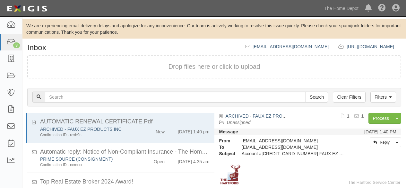 This screenshot has width=406, height=188. Describe the element at coordinates (37, 47) in the screenshot. I see `h1: Inbox` at that location.